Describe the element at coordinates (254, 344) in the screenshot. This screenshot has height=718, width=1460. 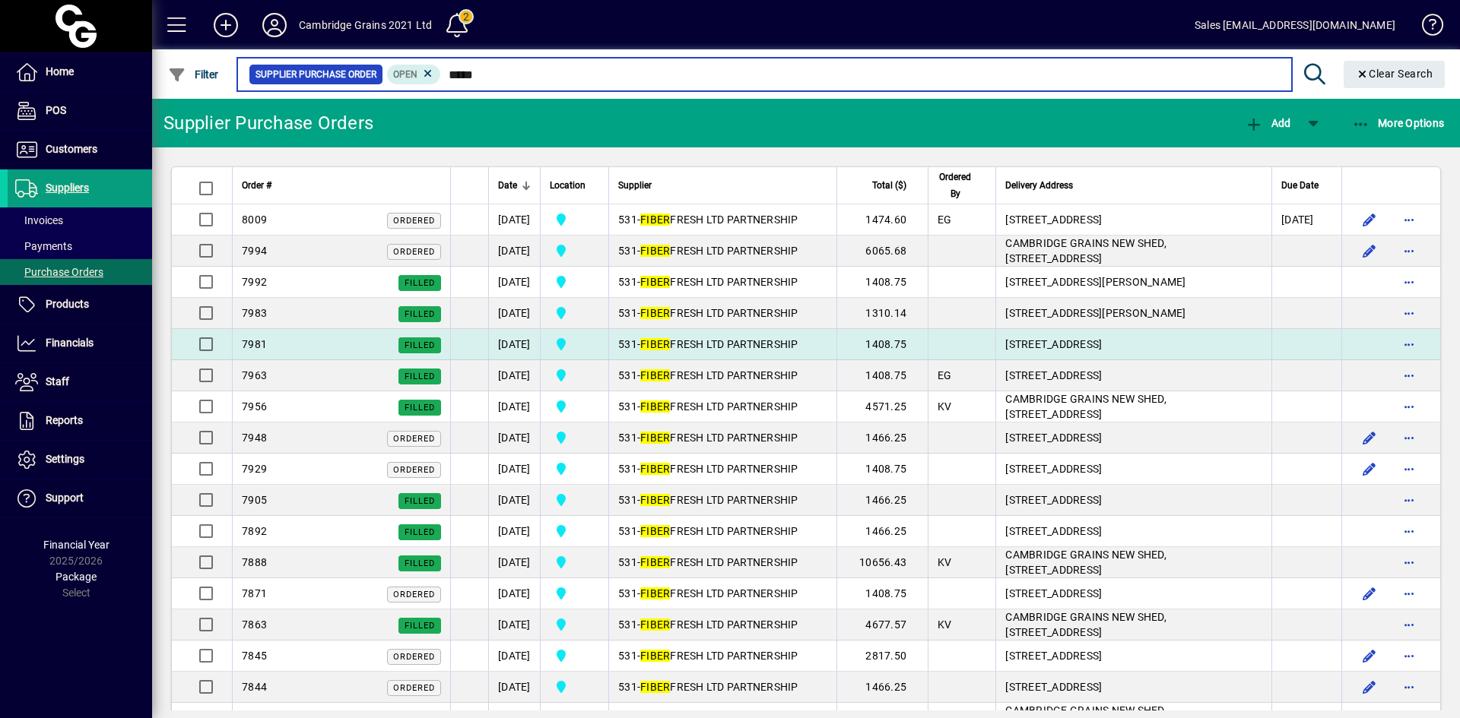
I see `span: 7981` at that location.